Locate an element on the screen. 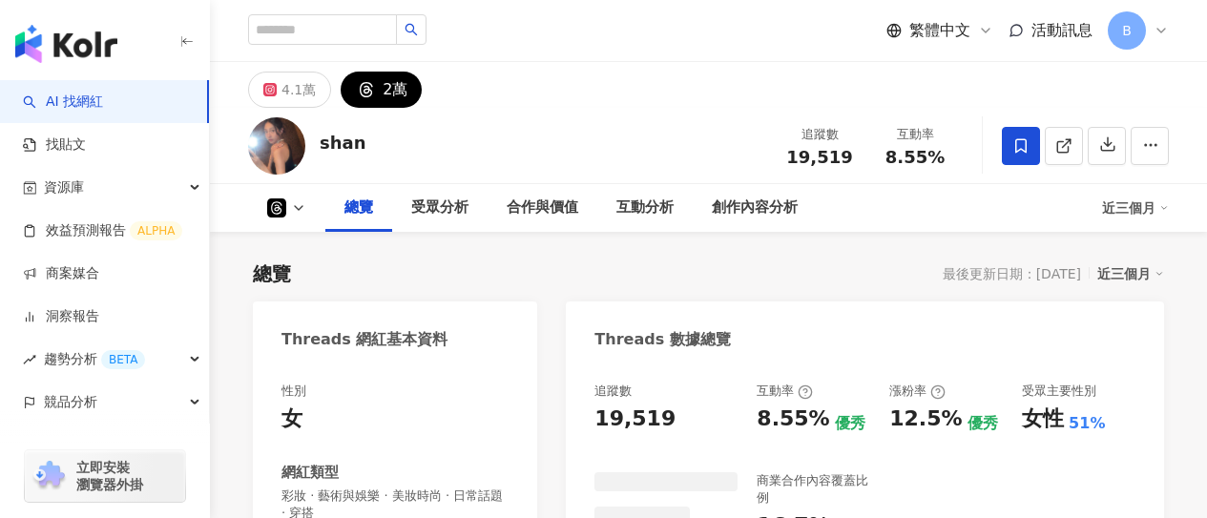  div: 網紅類型 is located at coordinates (310, 472).